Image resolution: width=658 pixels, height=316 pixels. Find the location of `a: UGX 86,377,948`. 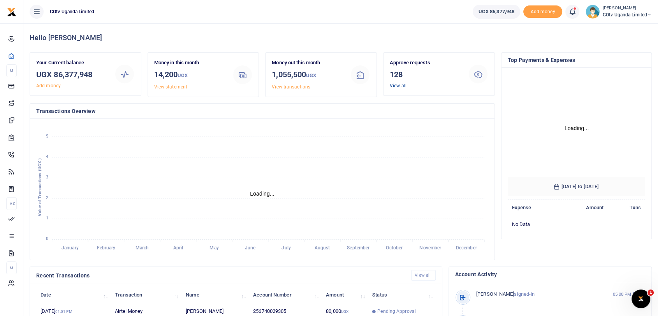

a: UGX 86,377,948 is located at coordinates (496, 12).